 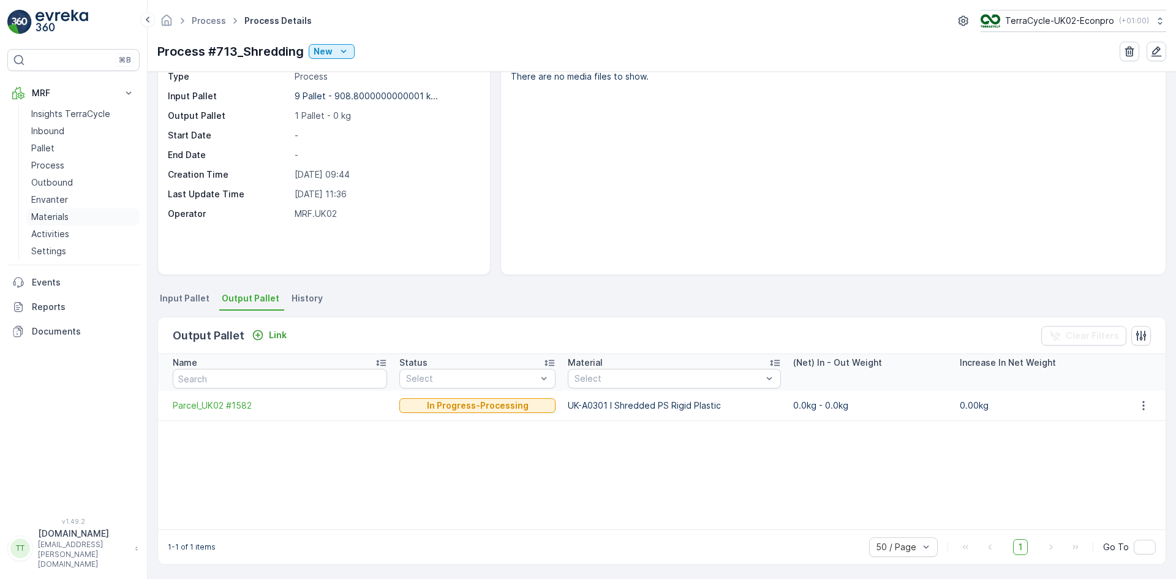 What do you see at coordinates (278, 21) in the screenshot?
I see `span: Process Details` at bounding box center [278, 21].